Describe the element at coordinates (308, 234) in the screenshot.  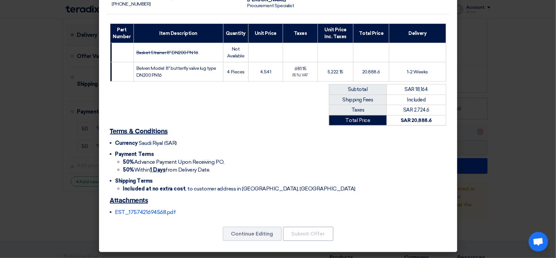
I see `button: Submit Offer` at that location.